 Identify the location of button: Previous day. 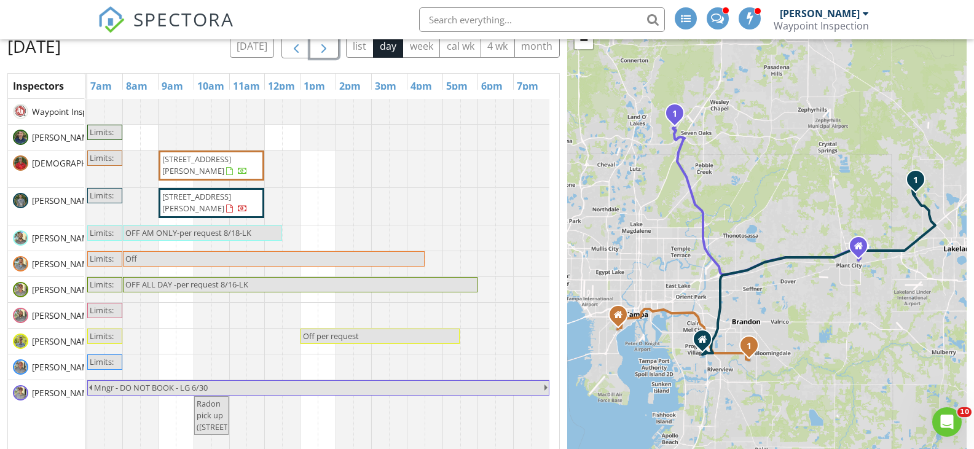
(295, 45).